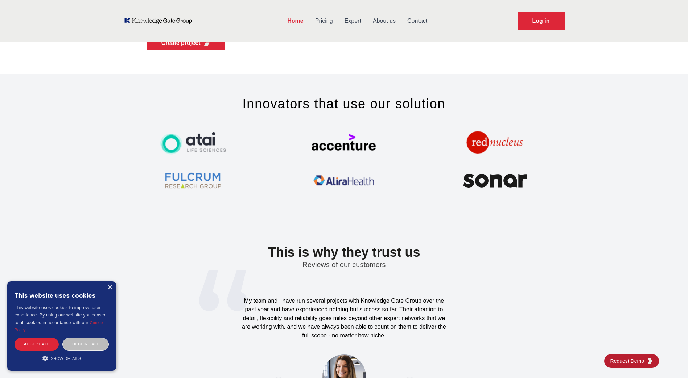 This screenshot has width=688, height=378. Describe the element at coordinates (344, 319) in the screenshot. I see `div: My team and I have run several projects with Knowledge Gate Group over the past year and have exp...` at that location.